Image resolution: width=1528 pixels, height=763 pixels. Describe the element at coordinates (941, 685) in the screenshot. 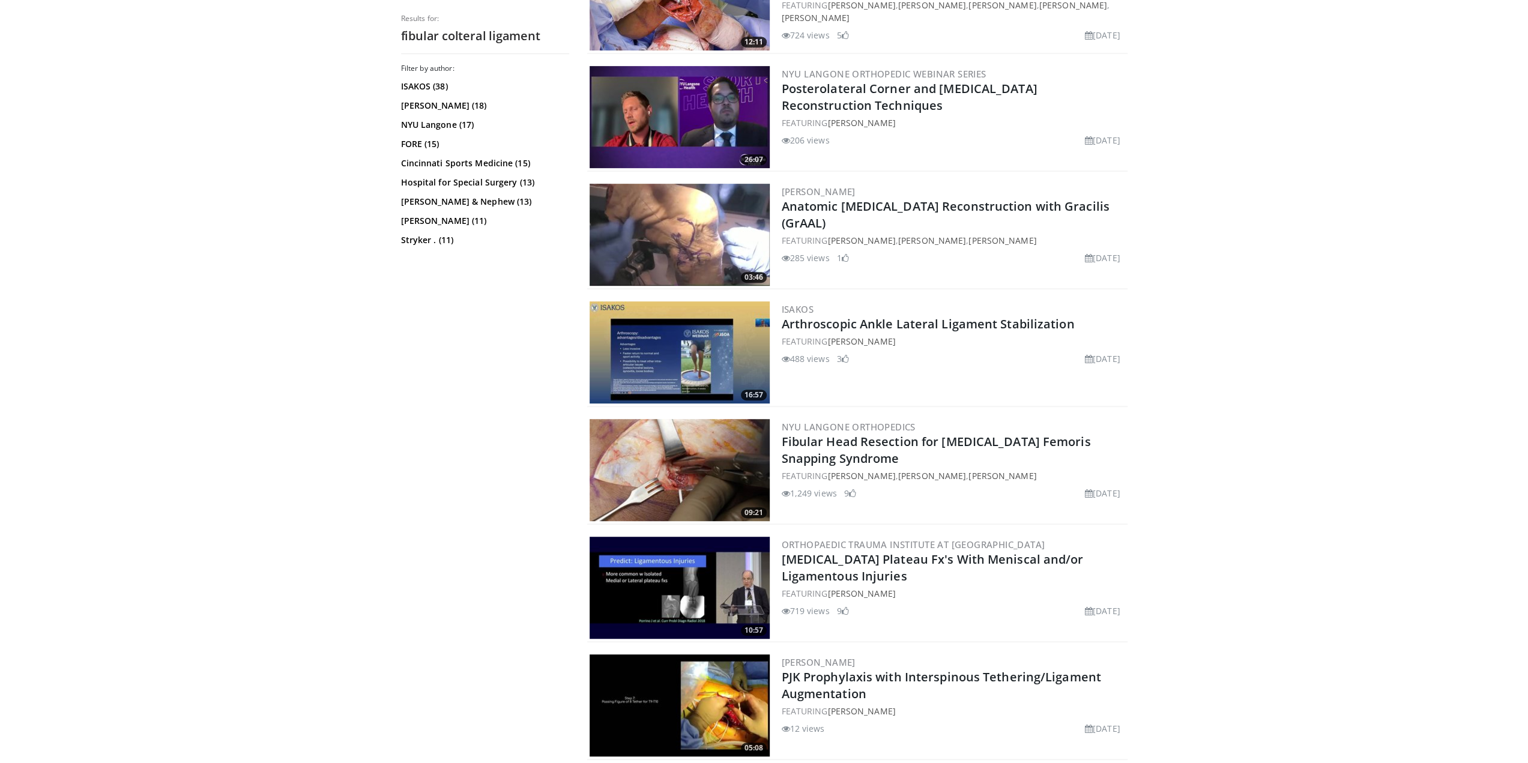

I see `a: PJK Prophylaxis with Interspinous Tethering/Ligament Augmentation` at that location.